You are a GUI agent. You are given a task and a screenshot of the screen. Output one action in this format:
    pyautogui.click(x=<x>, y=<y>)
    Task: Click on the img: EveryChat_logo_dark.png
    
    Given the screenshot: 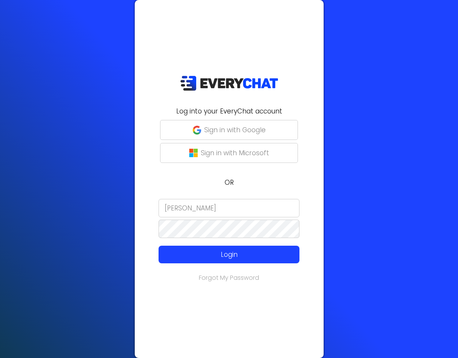 What is the action you would take?
    pyautogui.click(x=229, y=83)
    